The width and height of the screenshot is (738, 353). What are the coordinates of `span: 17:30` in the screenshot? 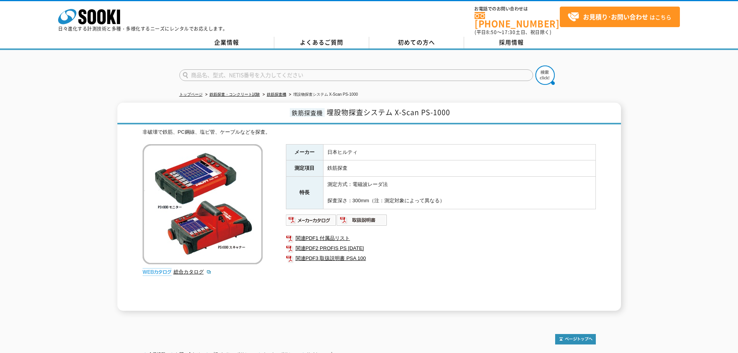 It's located at (509, 32).